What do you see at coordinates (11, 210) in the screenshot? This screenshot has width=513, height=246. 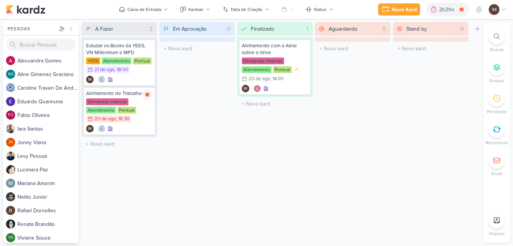 I see `img: Rafael Dornelles` at bounding box center [11, 210].